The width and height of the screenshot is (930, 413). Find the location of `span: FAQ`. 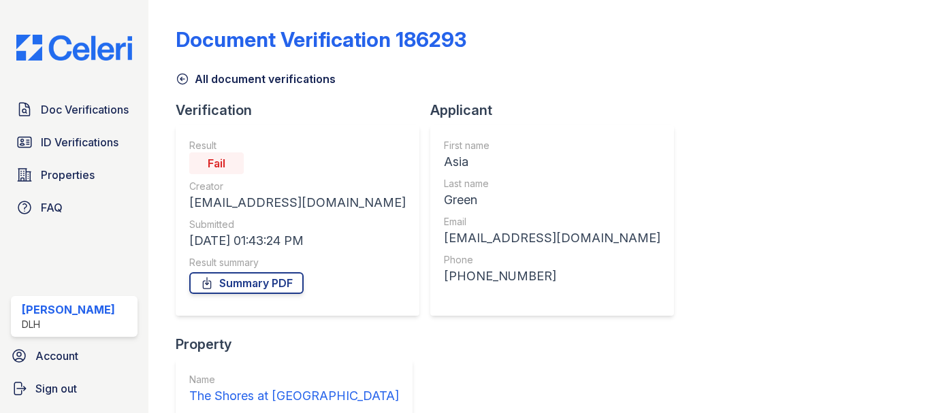

span: FAQ is located at coordinates (52, 208).